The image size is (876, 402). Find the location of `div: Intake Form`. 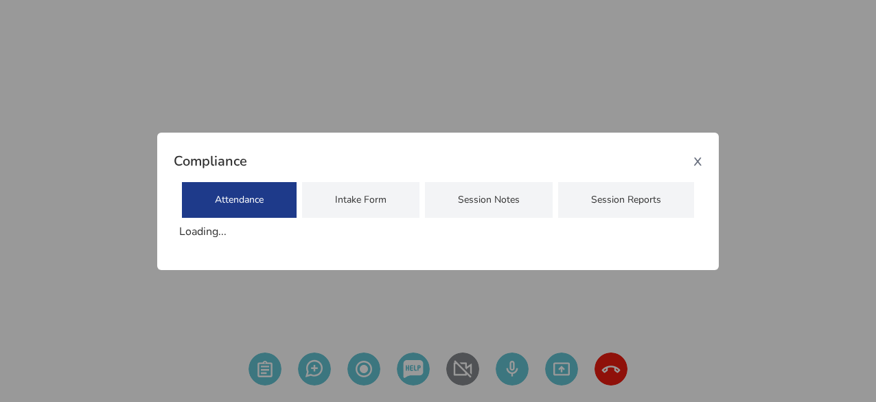

div: Intake Form is located at coordinates (361, 200).